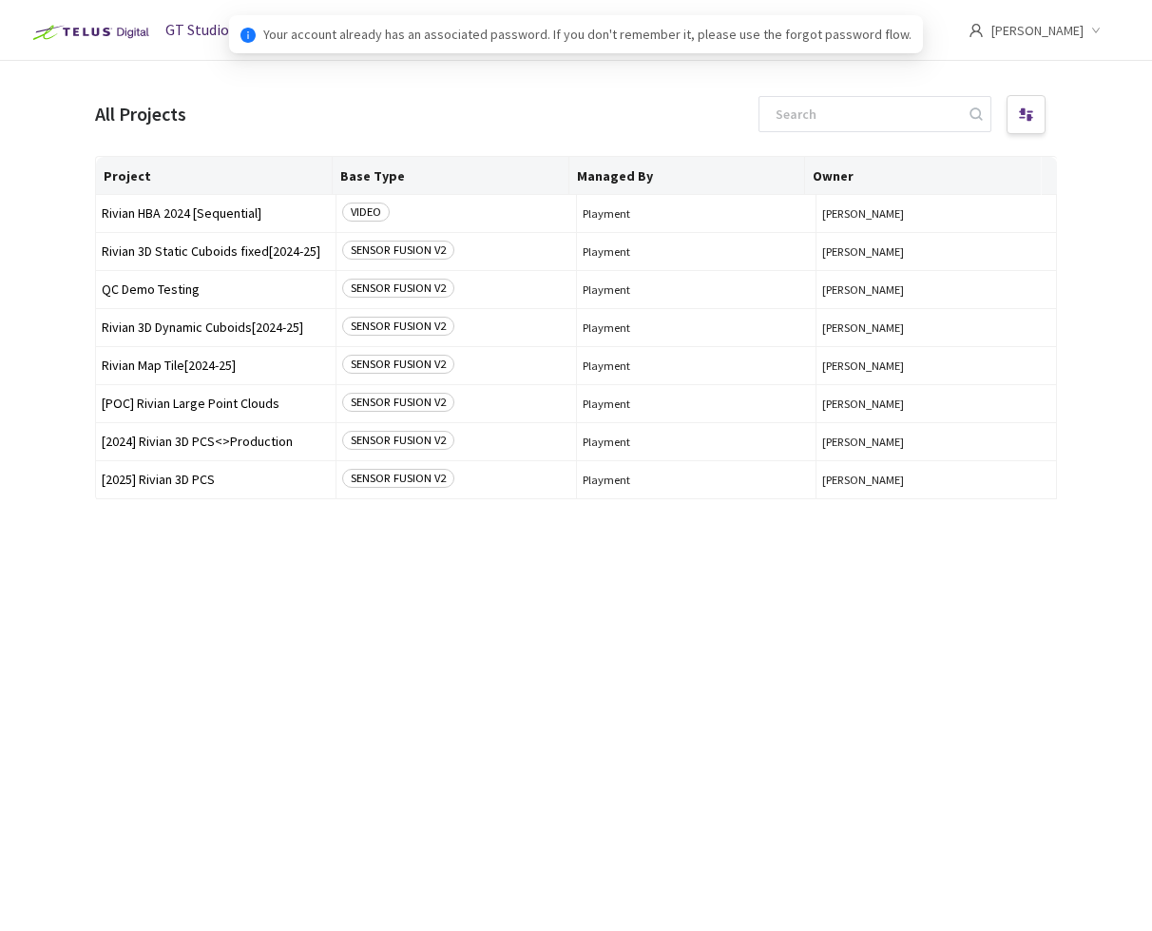 This screenshot has width=1152, height=931. What do you see at coordinates (451, 176) in the screenshot?
I see `th: Base Type` at bounding box center [451, 176].